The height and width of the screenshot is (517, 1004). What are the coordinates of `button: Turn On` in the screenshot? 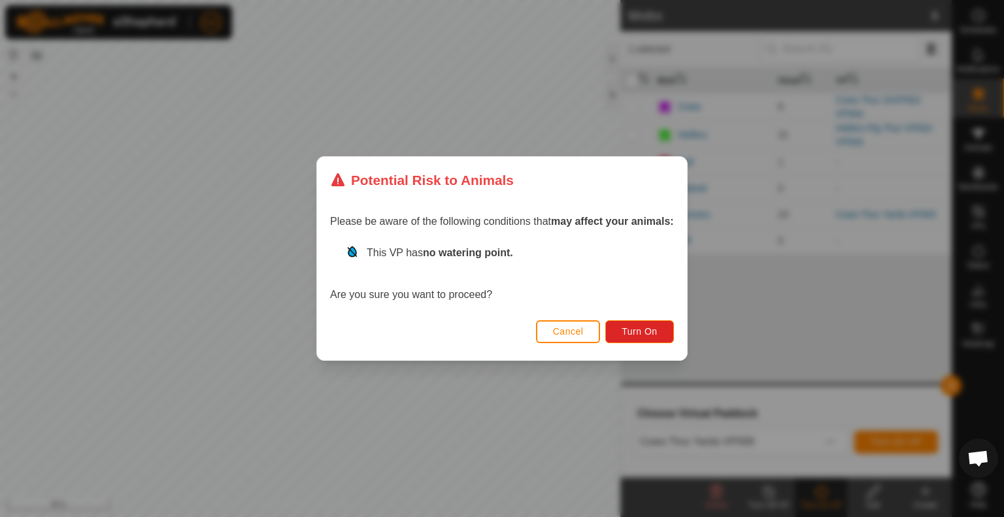 It's located at (640, 331).